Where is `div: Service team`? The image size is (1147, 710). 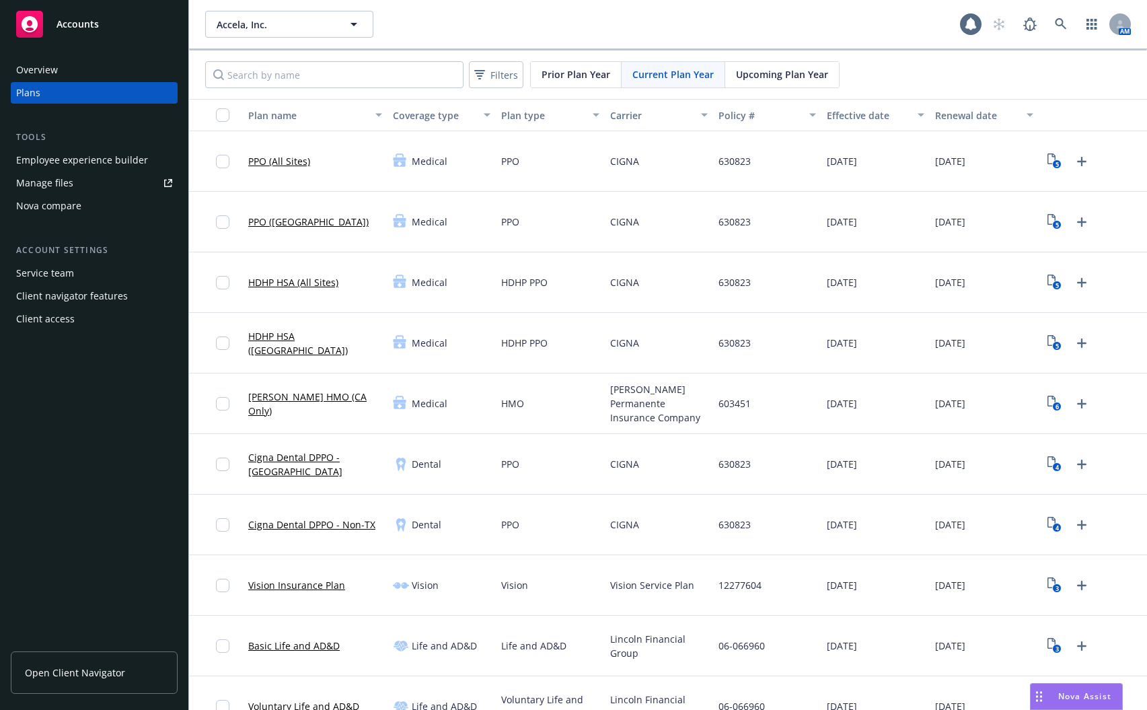
div: Service team is located at coordinates (45, 273).